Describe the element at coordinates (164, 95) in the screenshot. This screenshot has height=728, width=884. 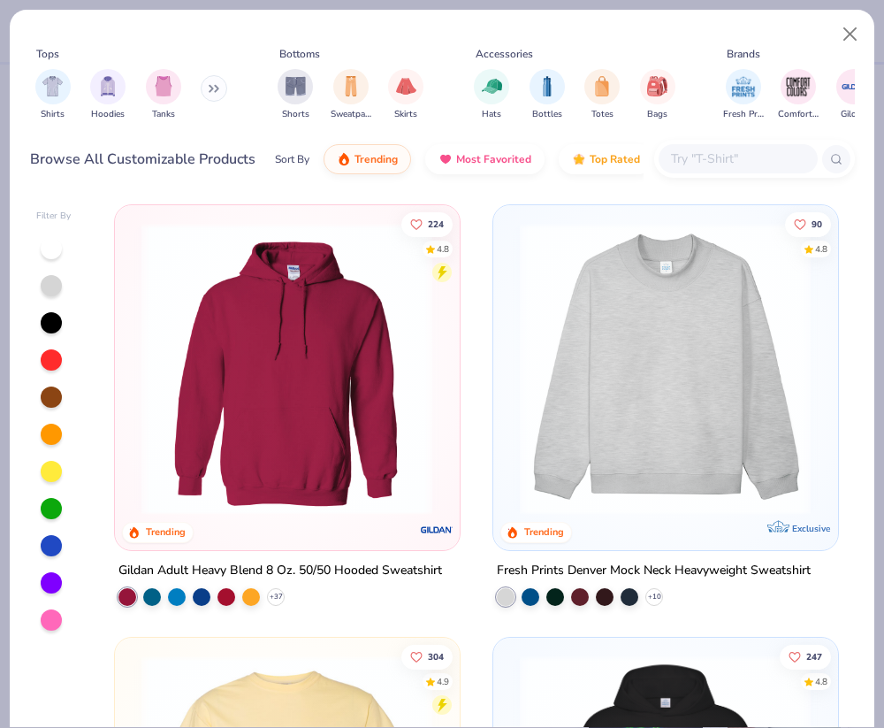
I see `div: filter for Tanks` at that location.